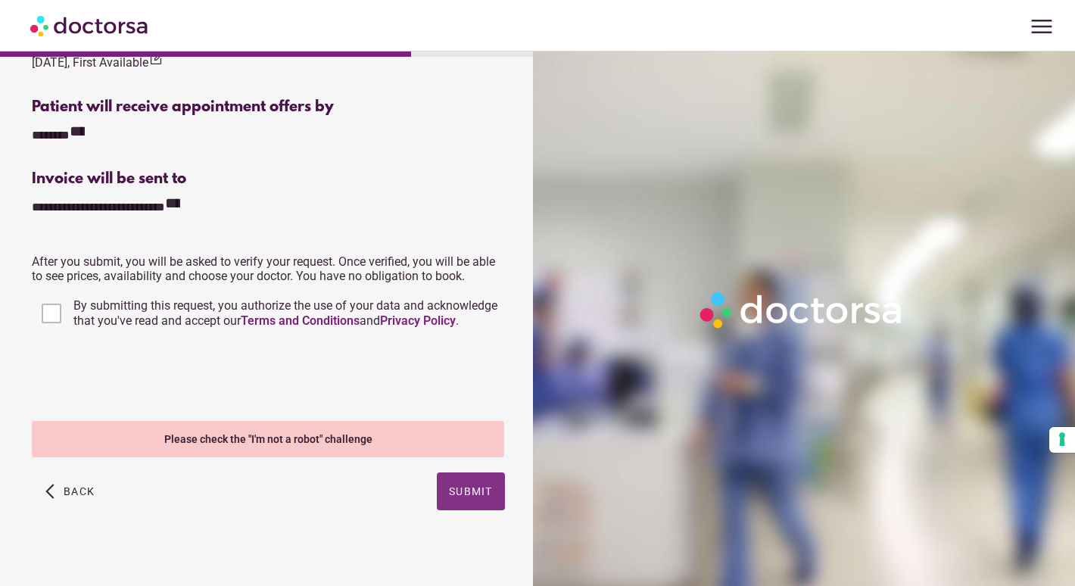  What do you see at coordinates (156, 59) in the screenshot?
I see `i: edit_square` at bounding box center [156, 59].